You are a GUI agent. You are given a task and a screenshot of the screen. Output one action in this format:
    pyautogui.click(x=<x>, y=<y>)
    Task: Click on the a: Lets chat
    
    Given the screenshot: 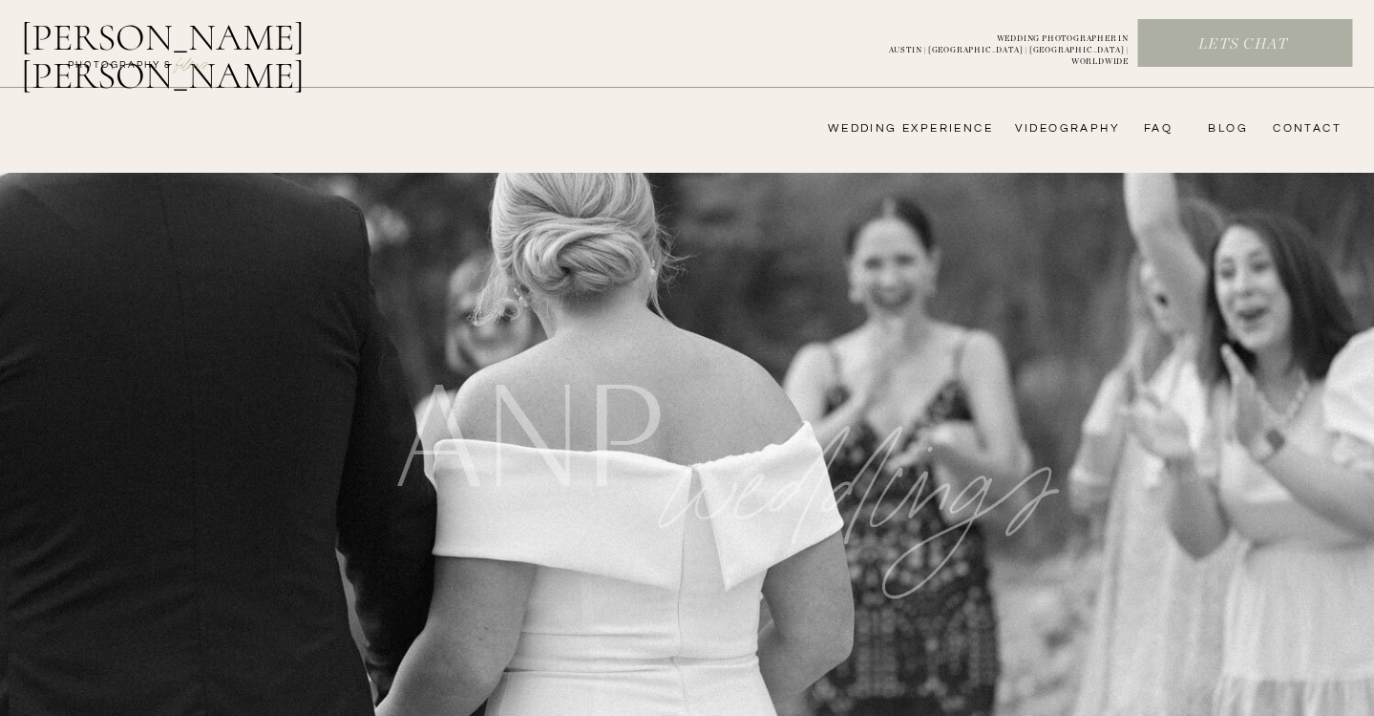 What is the action you would take?
    pyautogui.click(x=1243, y=45)
    